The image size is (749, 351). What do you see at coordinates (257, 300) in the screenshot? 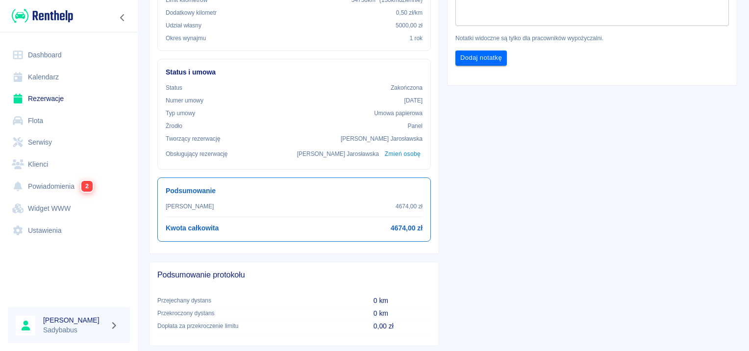
I see `p: Przejechany dystans` at bounding box center [257, 300].